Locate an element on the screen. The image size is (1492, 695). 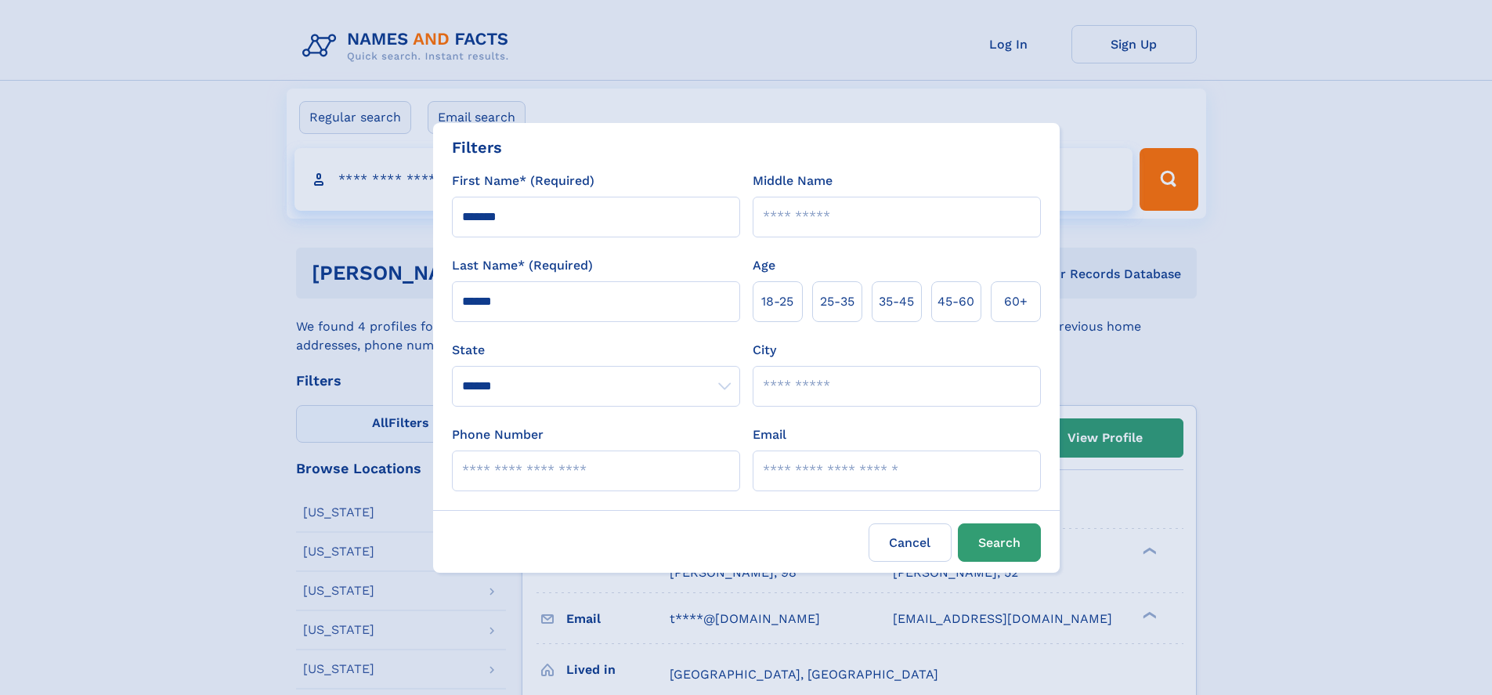
span: 18‑25 is located at coordinates (777, 302).